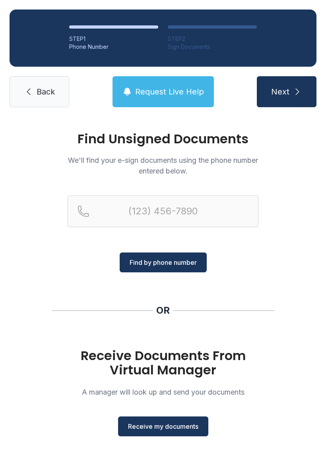  I want to click on div: STEP 2, so click(212, 39).